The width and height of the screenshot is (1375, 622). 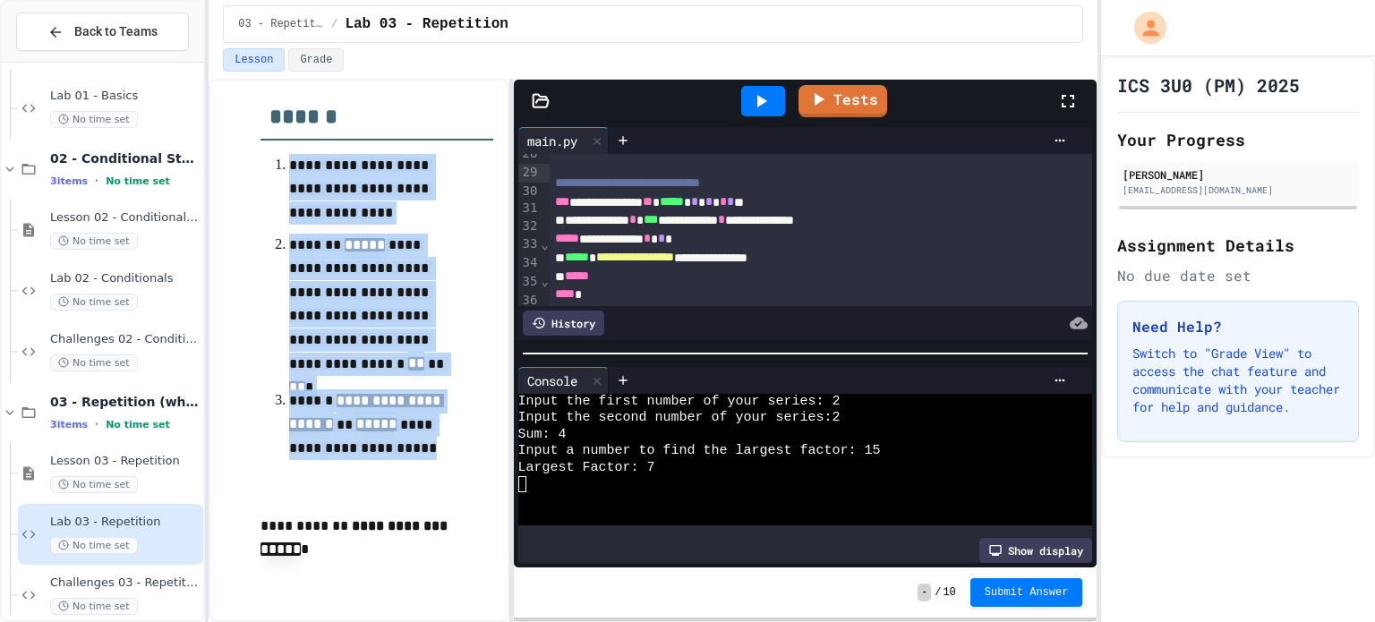 What do you see at coordinates (529, 263) in the screenshot?
I see `div: 34` at bounding box center [529, 263].